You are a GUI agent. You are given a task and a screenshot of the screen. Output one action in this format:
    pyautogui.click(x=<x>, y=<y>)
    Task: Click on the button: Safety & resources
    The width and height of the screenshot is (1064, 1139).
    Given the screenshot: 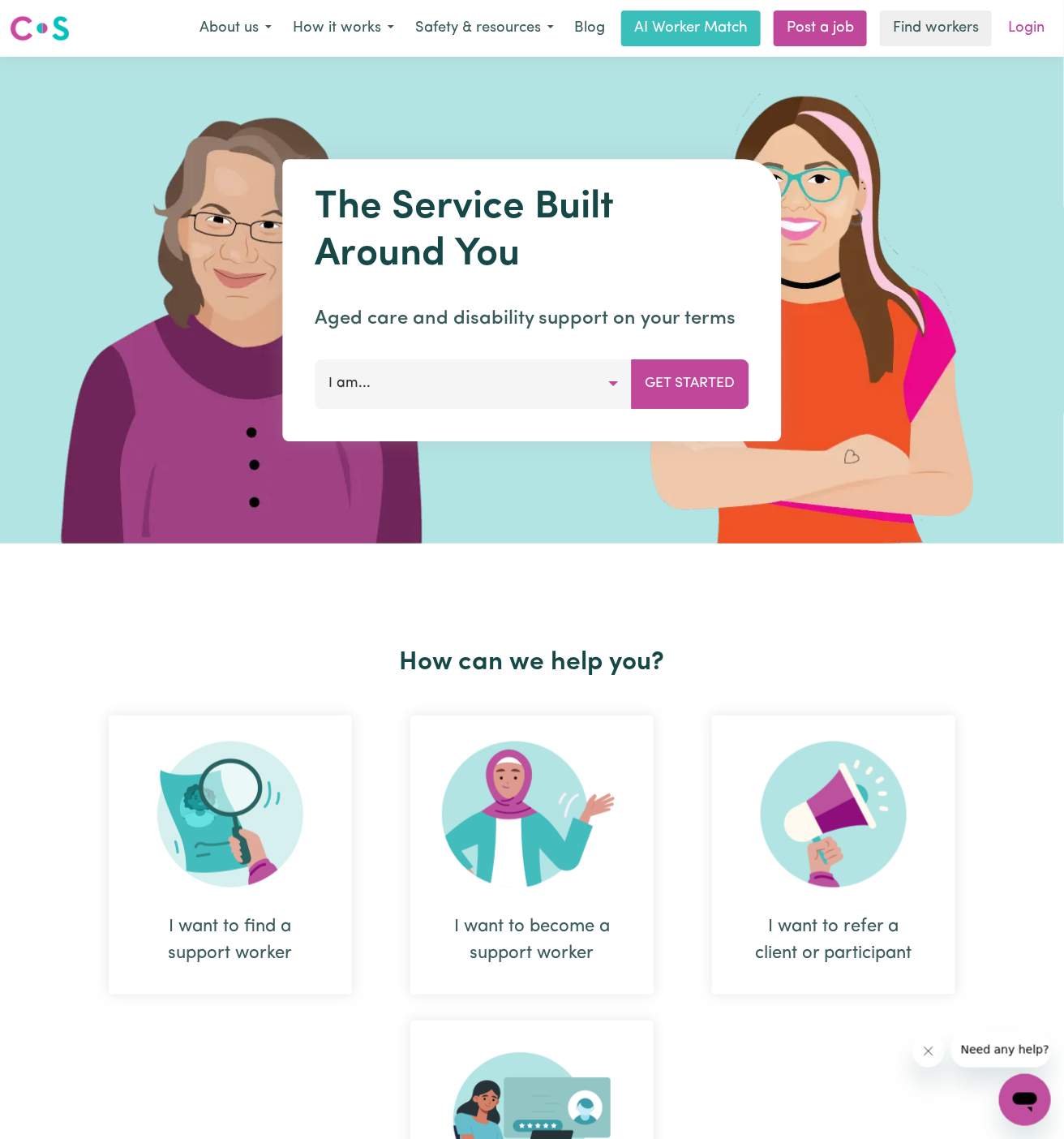 What is the action you would take?
    pyautogui.click(x=485, y=29)
    